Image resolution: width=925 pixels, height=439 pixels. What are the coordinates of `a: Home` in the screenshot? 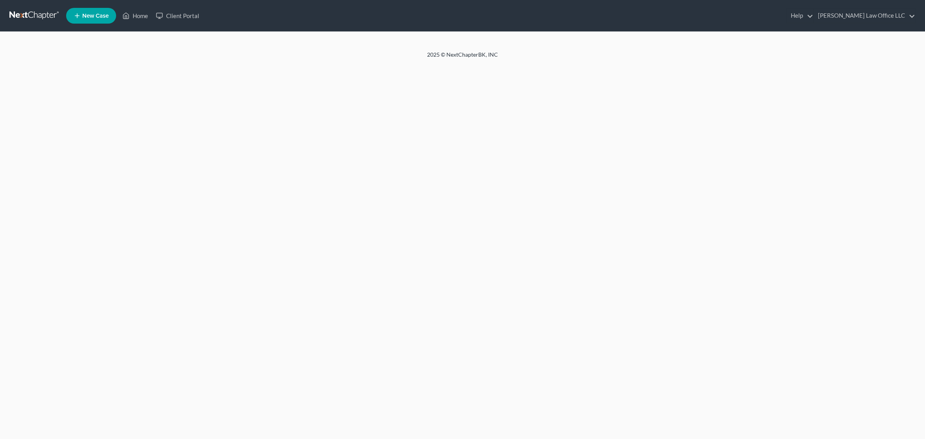 It's located at (135, 16).